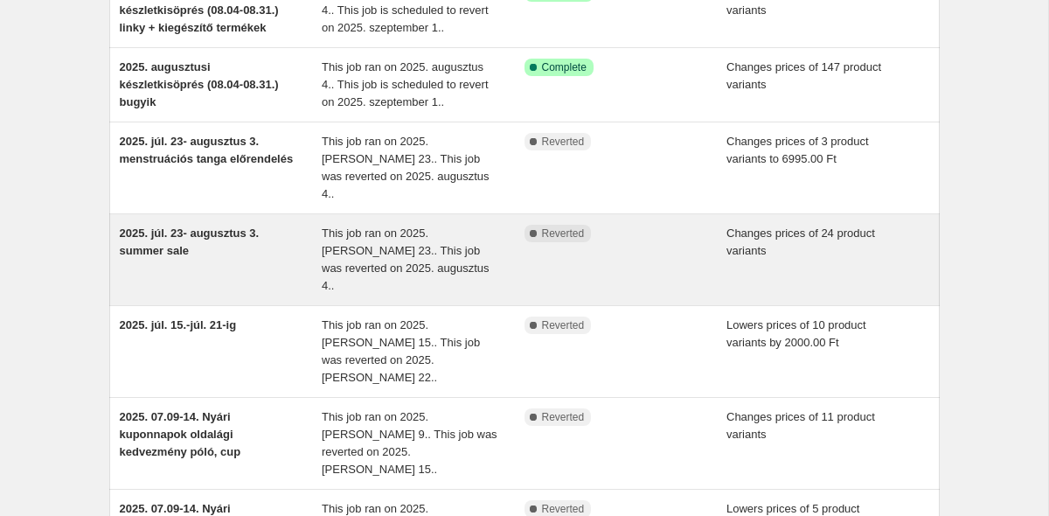  What do you see at coordinates (180, 434) in the screenshot?
I see `span: 2025. 07.09-14. Nyári kuponnapok oldalági kedvezmény póló, cup` at bounding box center [180, 434].